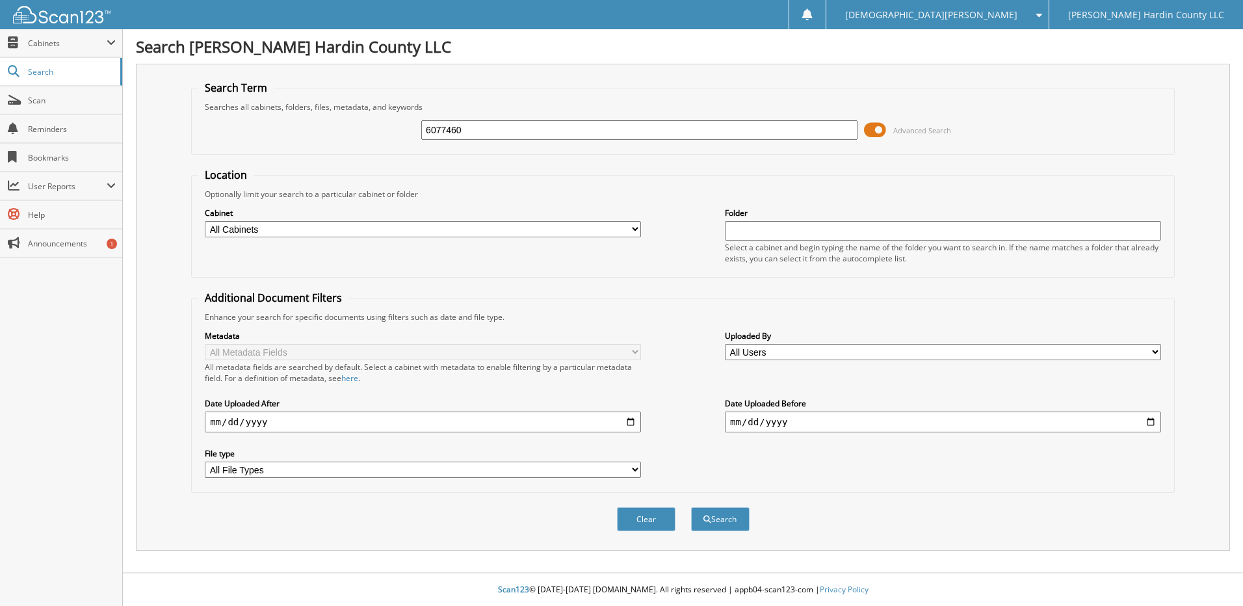 This screenshot has width=1243, height=606. Describe the element at coordinates (720, 519) in the screenshot. I see `button: Search` at that location.